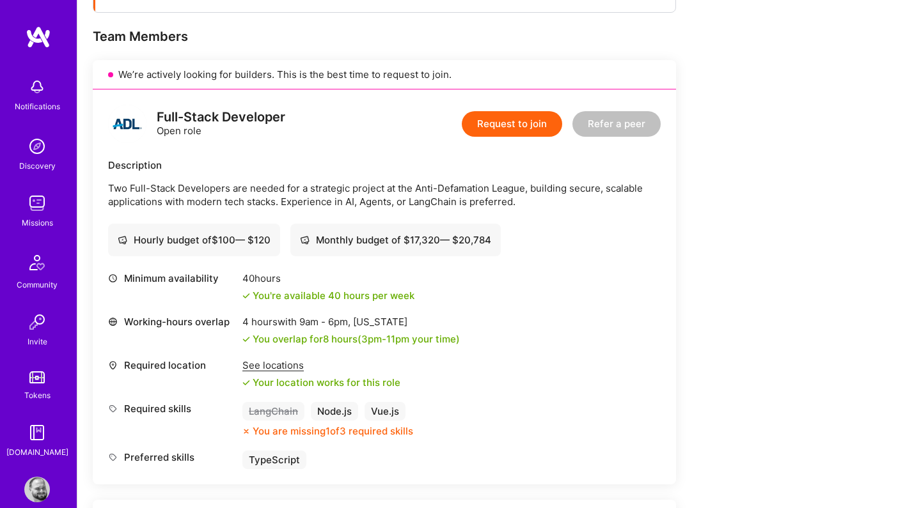  What do you see at coordinates (384, 165) in the screenshot?
I see `div: Description` at bounding box center [384, 165].